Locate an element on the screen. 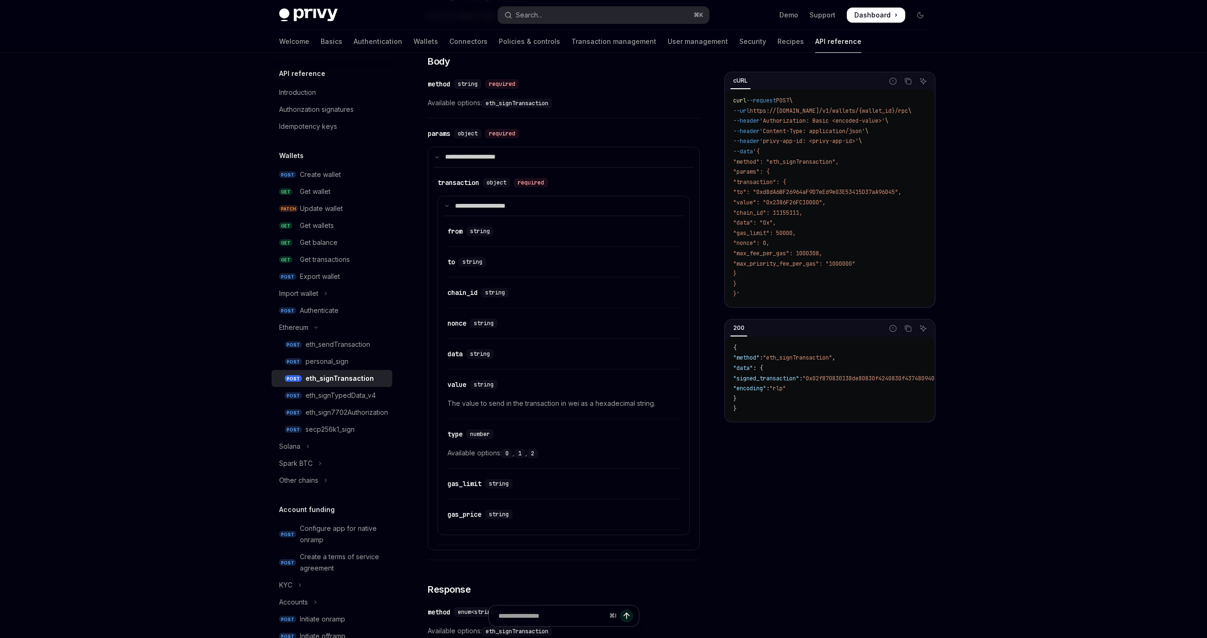 The height and width of the screenshot is (638, 1207). code: eth_signTransaction is located at coordinates (517, 103).